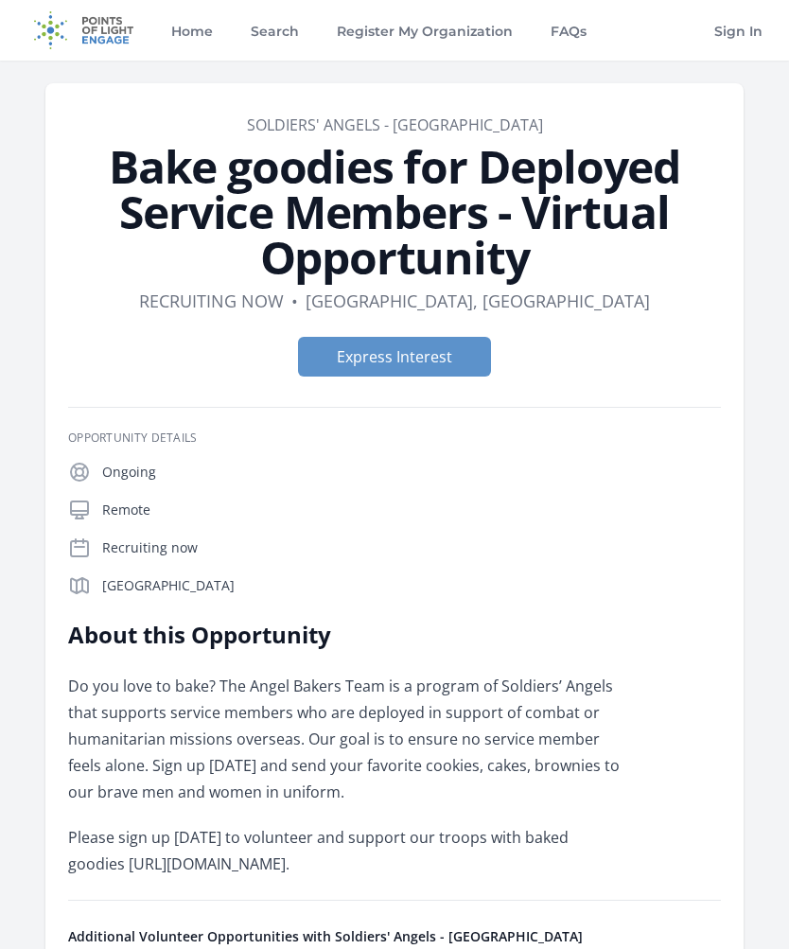 The width and height of the screenshot is (789, 949). I want to click on dd: Recruiting now, so click(211, 301).